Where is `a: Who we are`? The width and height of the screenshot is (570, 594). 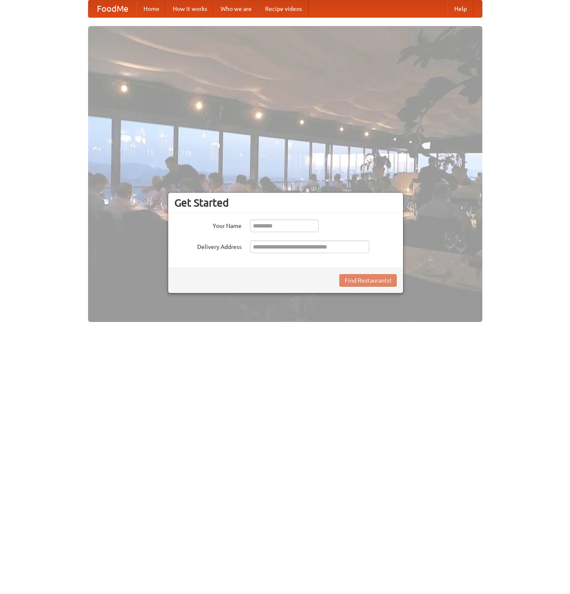
a: Who we are is located at coordinates (236, 9).